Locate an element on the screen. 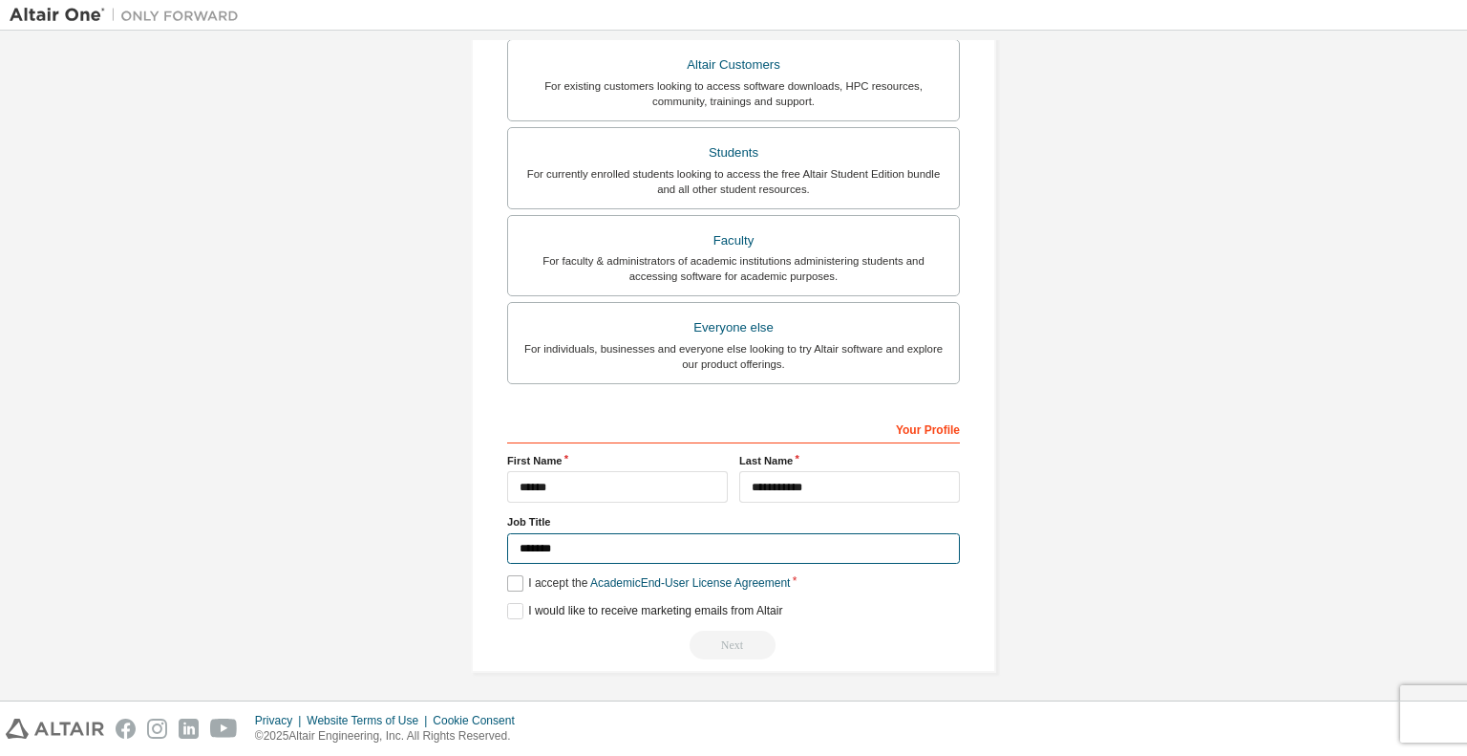 The height and width of the screenshot is (756, 1467). img: youtube.svg is located at coordinates (224, 728).